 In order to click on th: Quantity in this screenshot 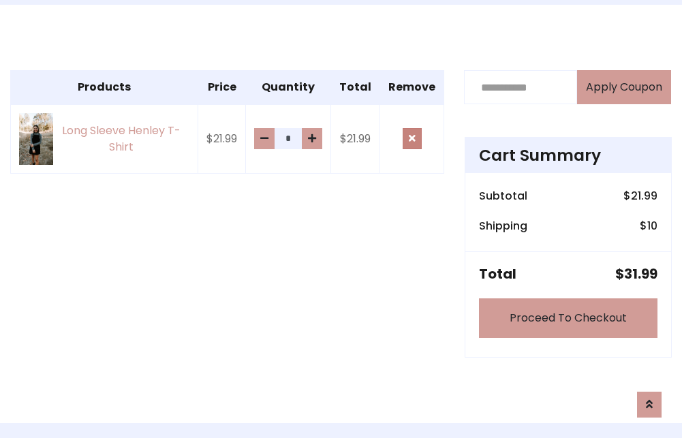, I will do `click(288, 88)`.